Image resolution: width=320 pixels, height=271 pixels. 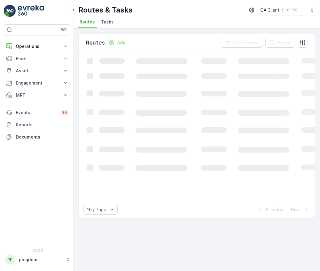 What do you see at coordinates (37, 59) in the screenshot?
I see `button: Fleet` at bounding box center [37, 59].